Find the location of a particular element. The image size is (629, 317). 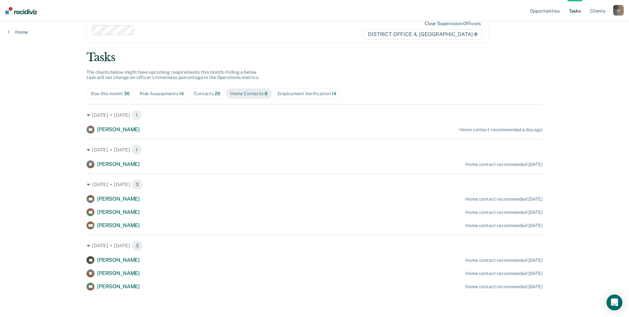

span: 29 is located at coordinates (217, 93).